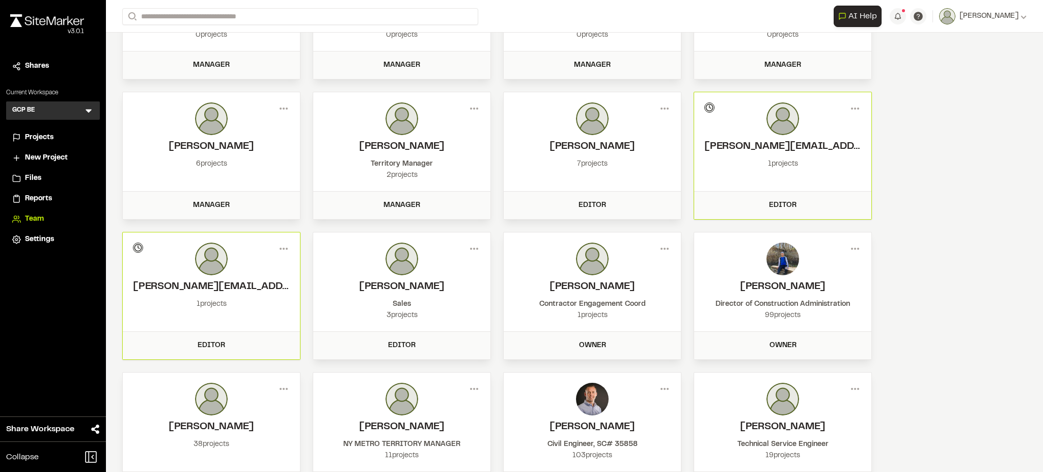  Describe the element at coordinates (34, 219) in the screenshot. I see `span: Team` at that location.